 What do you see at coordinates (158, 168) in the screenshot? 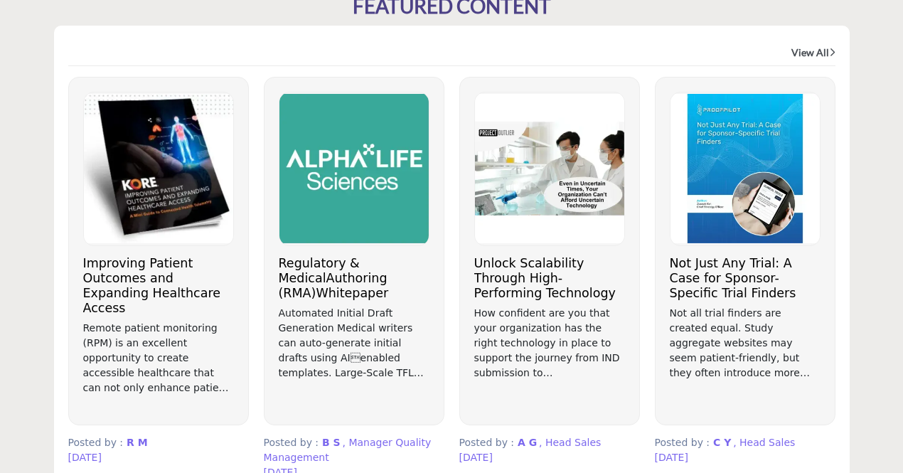
I see `img: Logo of KORE Connected Health, click to view details` at bounding box center [158, 168].